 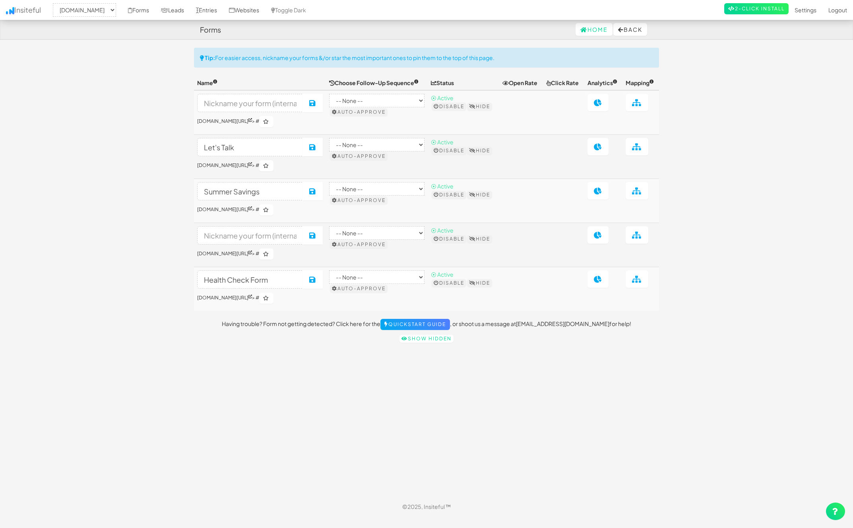 What do you see at coordinates (564, 83) in the screenshot?
I see `th: Click Rate` at bounding box center [564, 83].